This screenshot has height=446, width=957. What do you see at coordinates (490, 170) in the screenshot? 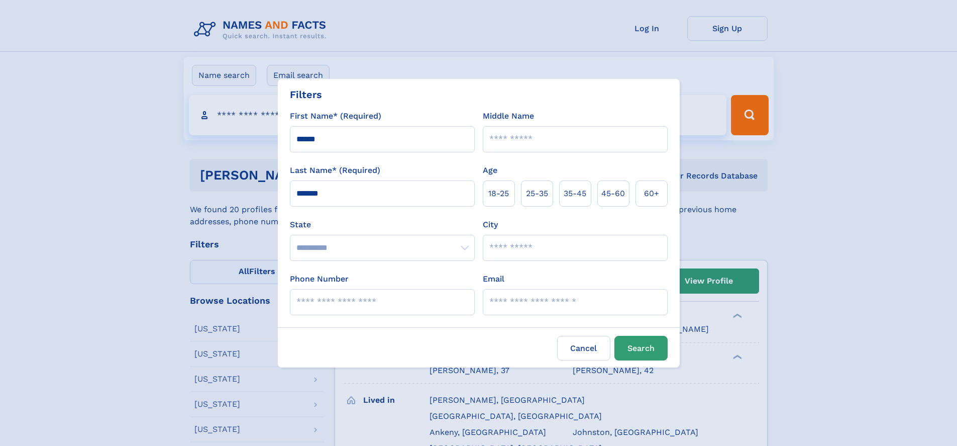
I see `label: Age` at bounding box center [490, 170].